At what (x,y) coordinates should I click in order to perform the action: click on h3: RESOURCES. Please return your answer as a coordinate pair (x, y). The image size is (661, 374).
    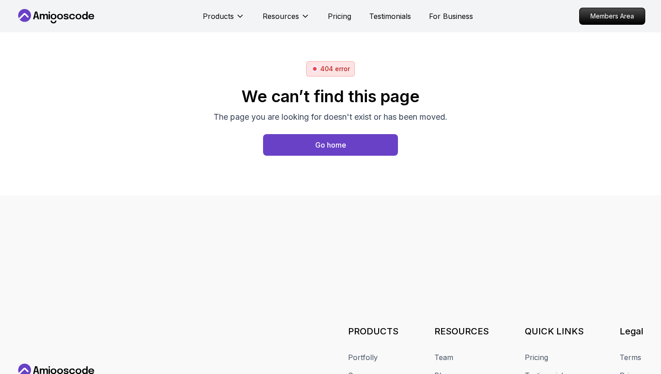
    Looking at the image, I should click on (461, 331).